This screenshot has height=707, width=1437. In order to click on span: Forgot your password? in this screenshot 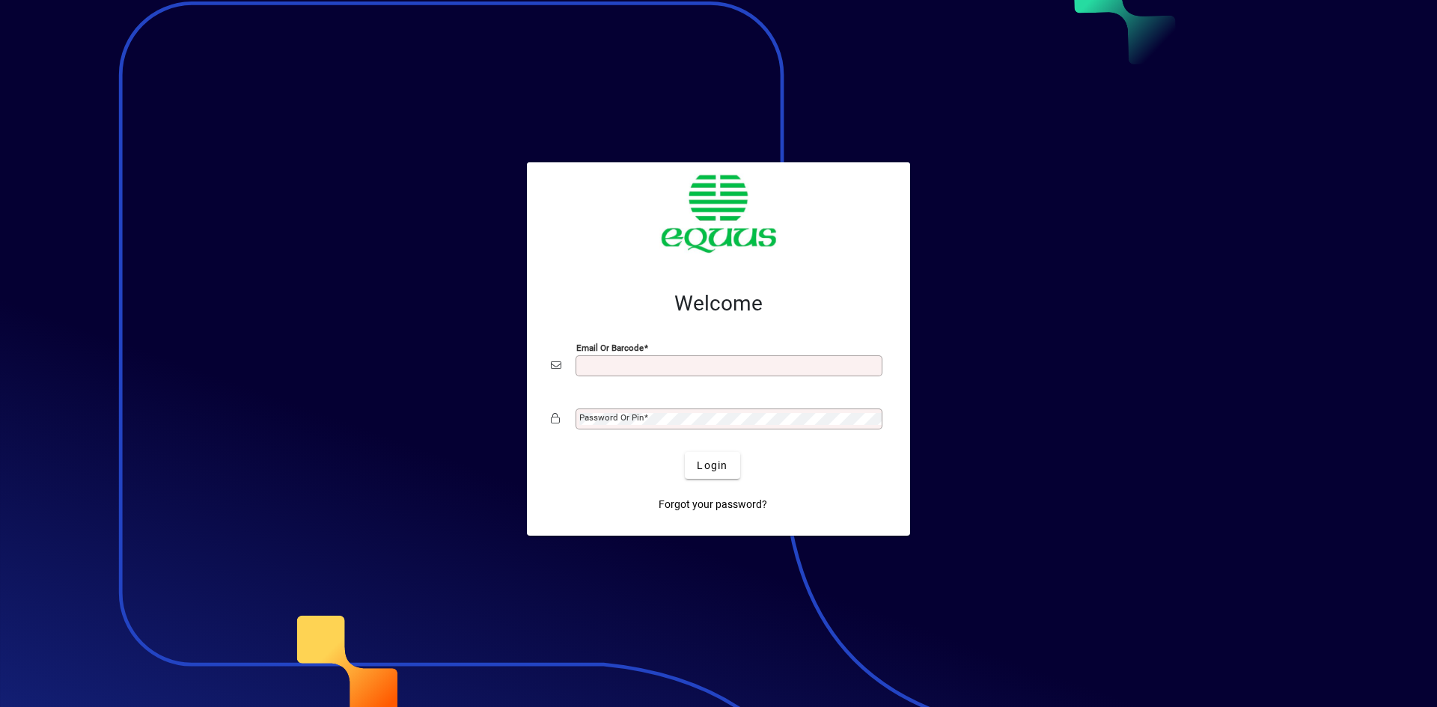, I will do `click(713, 505)`.